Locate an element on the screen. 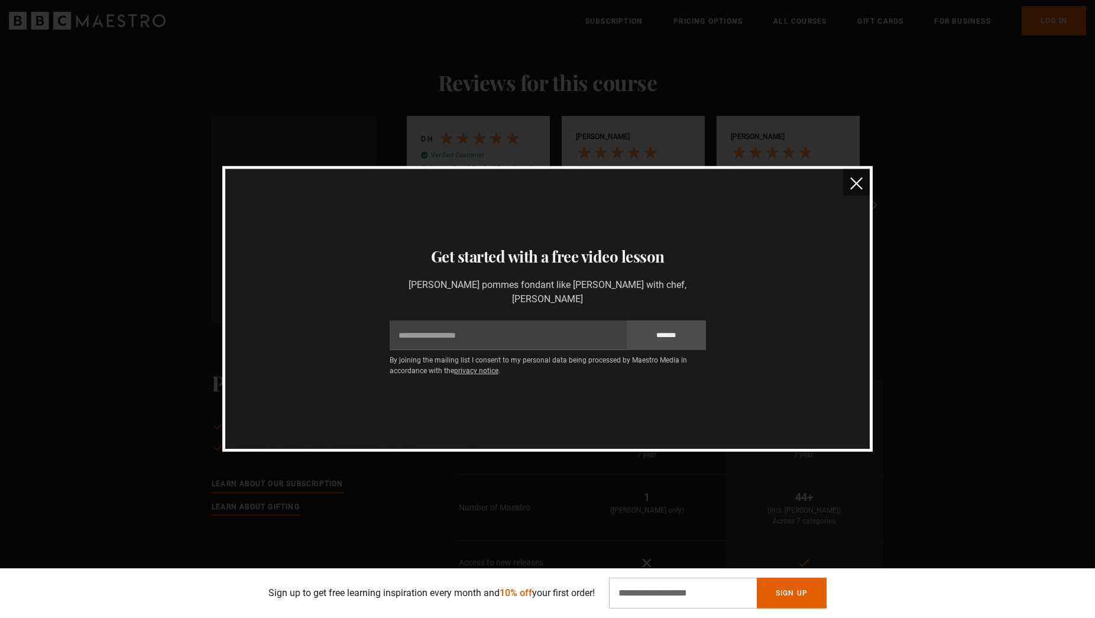 The image size is (1095, 618). p: By joining the mailing list I consent to my personal data being processed by Maestro Media in acc... is located at coordinates (547, 365).